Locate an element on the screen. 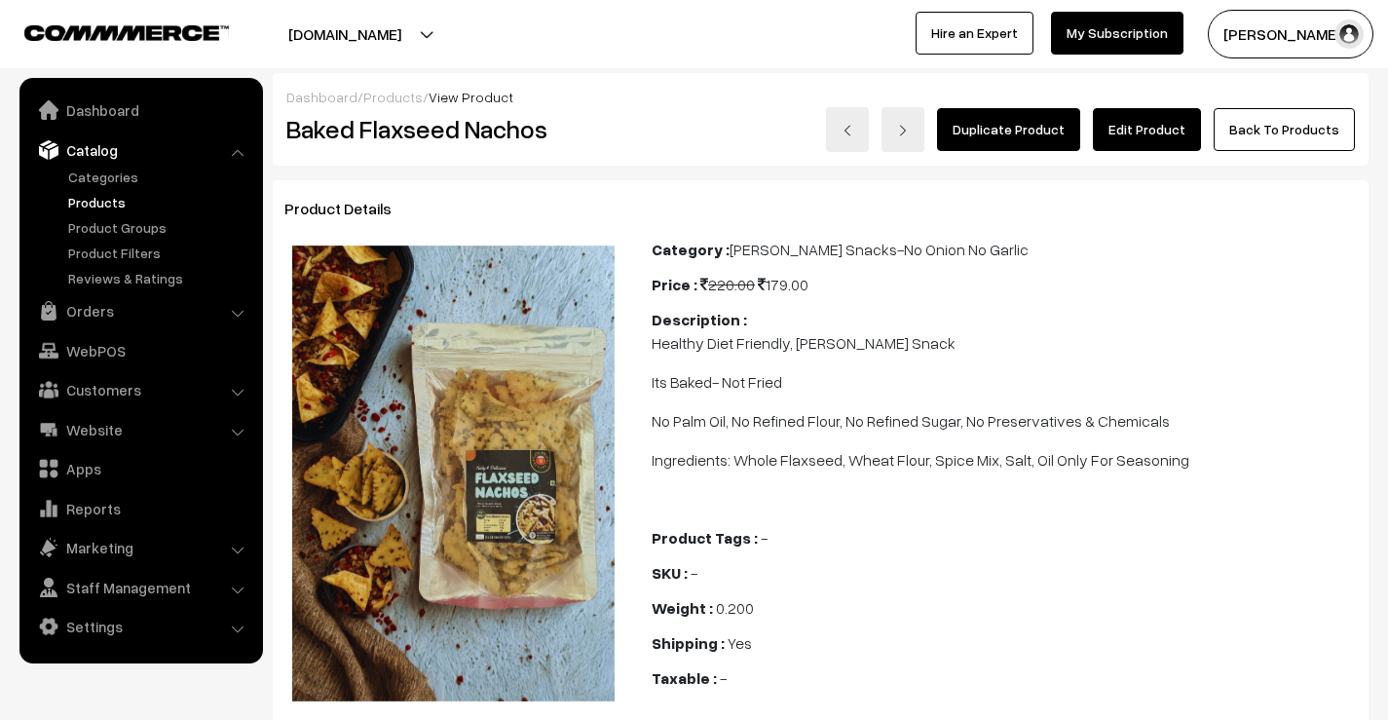 The image size is (1388, 720). span: 220.00 is located at coordinates (728, 284).